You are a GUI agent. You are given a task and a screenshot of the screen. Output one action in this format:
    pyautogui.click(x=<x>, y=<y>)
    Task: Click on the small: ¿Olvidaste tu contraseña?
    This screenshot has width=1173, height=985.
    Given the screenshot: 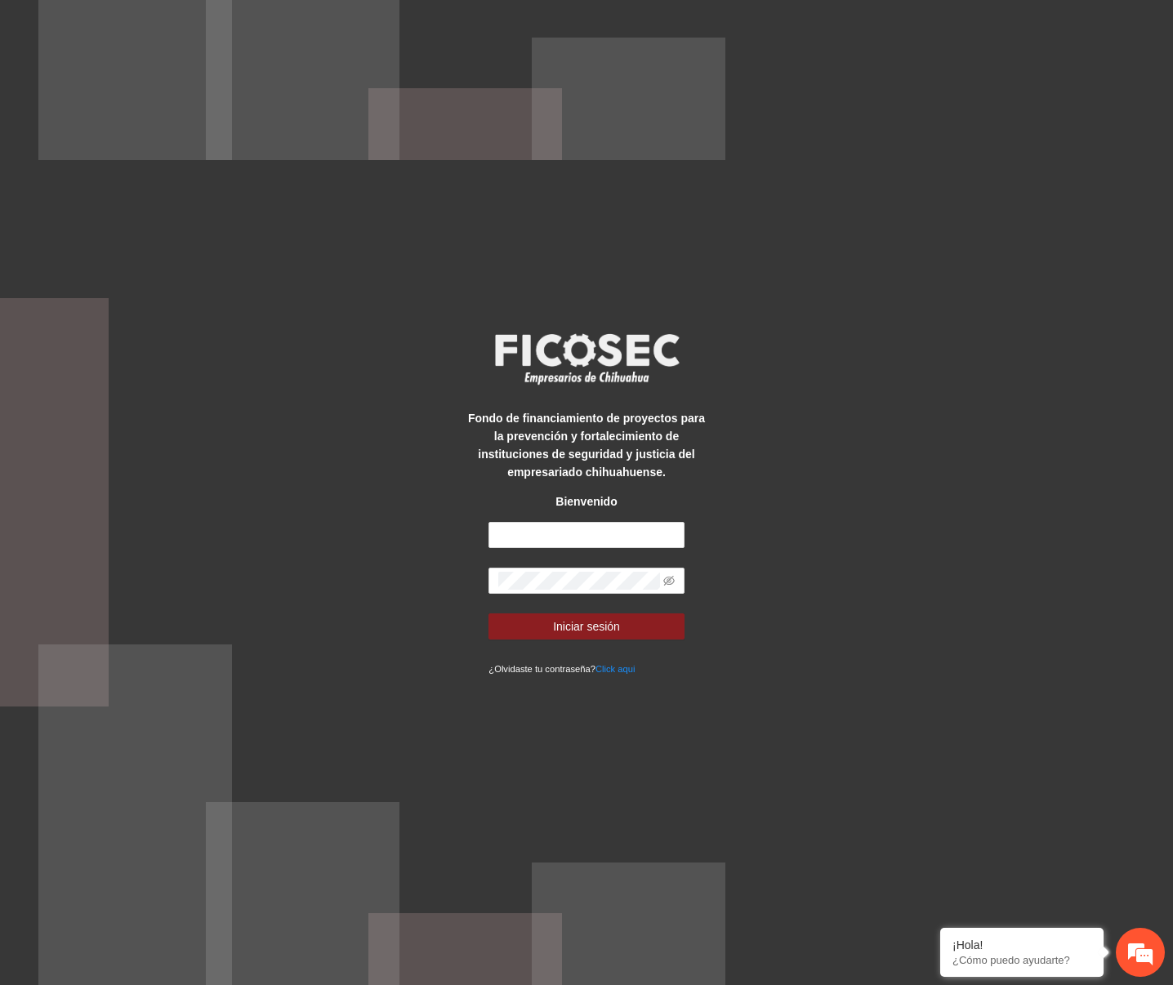 What is the action you would take?
    pyautogui.click(x=561, y=669)
    